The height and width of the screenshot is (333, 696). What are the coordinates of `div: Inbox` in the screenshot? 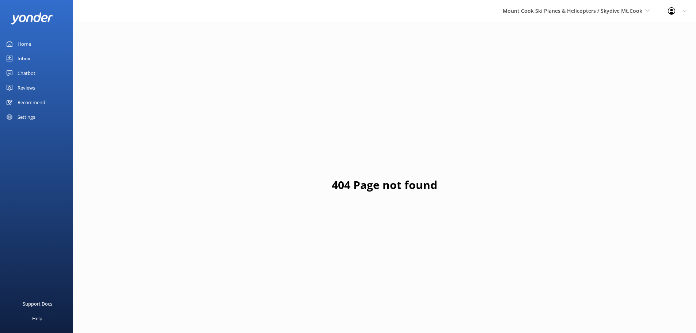 It's located at (24, 58).